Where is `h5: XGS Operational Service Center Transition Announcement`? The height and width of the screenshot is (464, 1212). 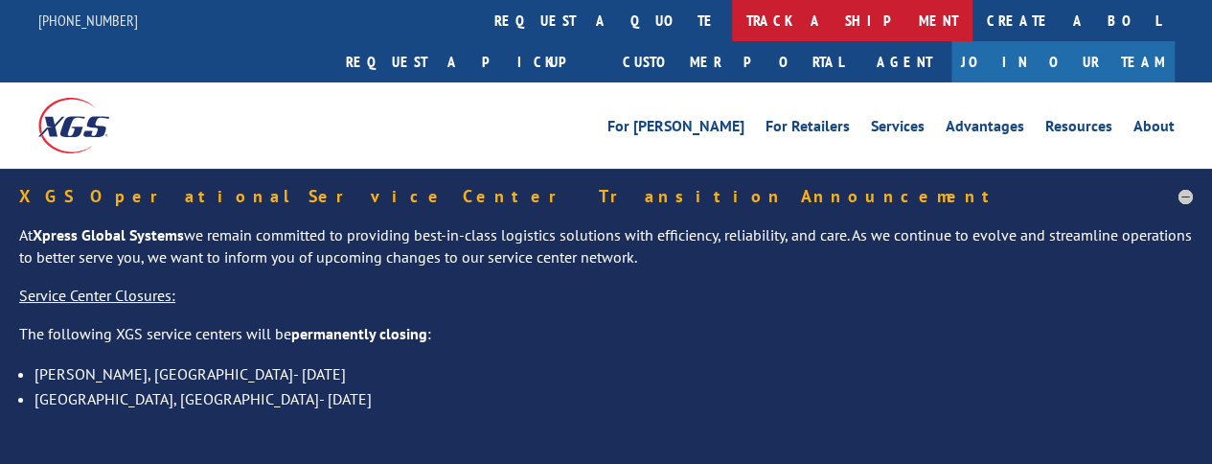
h5: XGS Operational Service Center Transition Announcement is located at coordinates (606, 196).